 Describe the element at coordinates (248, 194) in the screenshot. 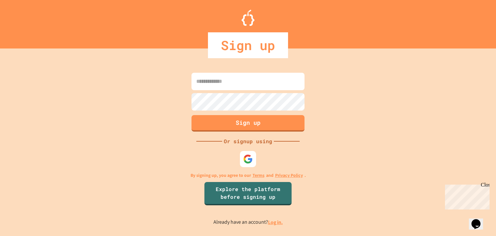

I see `a: Explore the platform before signing up` at that location.